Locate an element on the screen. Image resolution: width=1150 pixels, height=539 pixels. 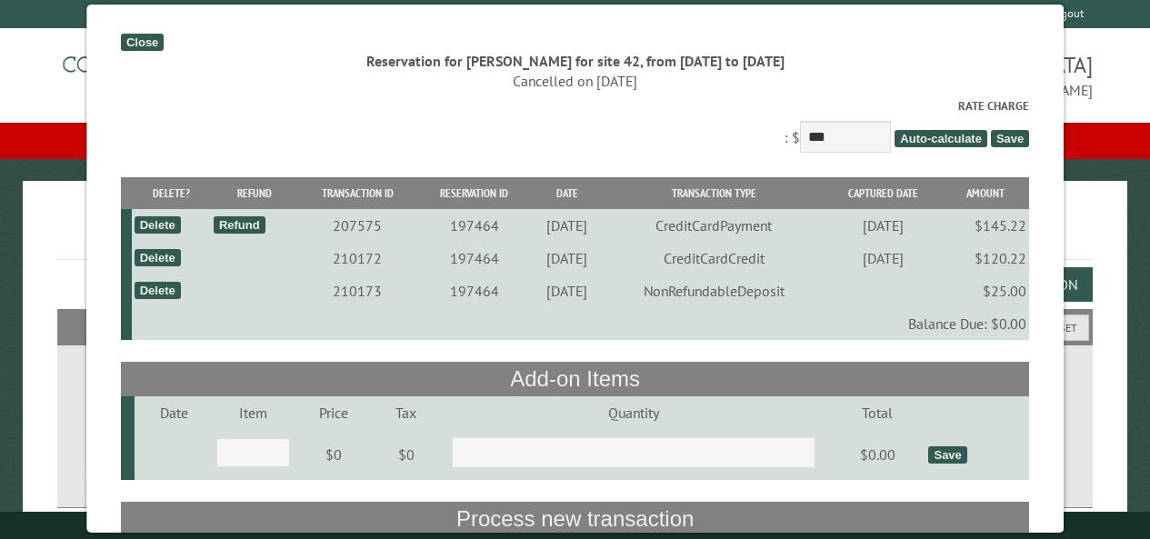
td: CreditCardPayment is located at coordinates (713, 225).